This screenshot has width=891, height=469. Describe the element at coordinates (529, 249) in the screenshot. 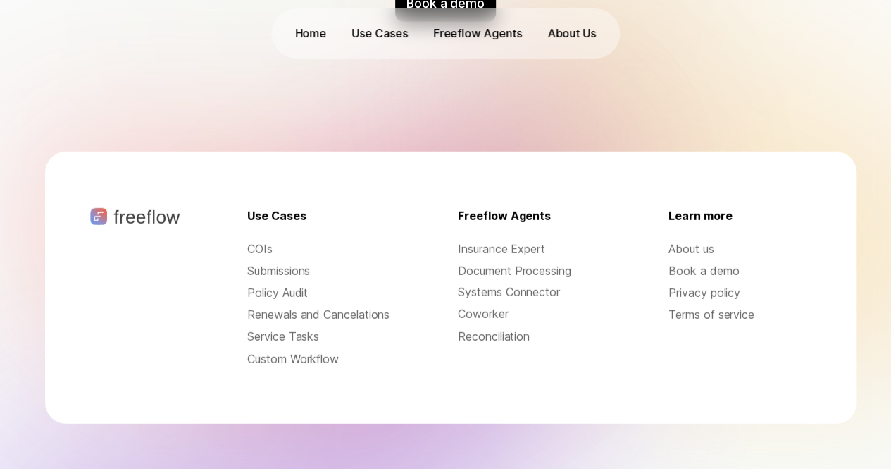

I see `div: Insurance Expert` at that location.